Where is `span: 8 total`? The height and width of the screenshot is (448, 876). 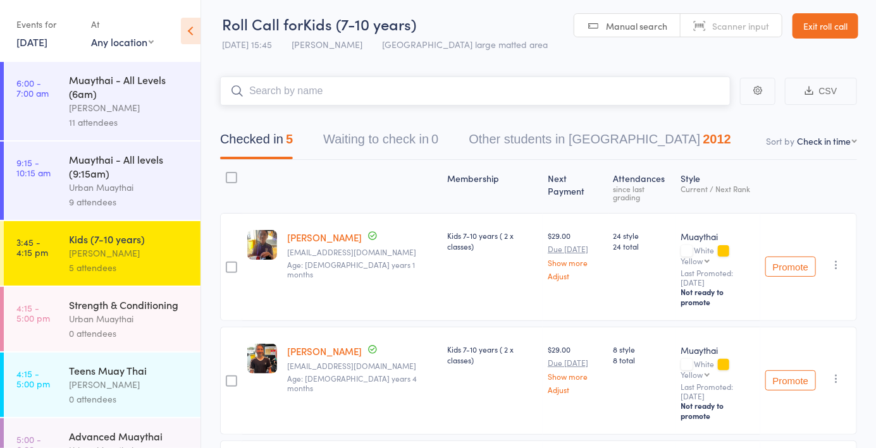 span: 8 total is located at coordinates (642, 360).